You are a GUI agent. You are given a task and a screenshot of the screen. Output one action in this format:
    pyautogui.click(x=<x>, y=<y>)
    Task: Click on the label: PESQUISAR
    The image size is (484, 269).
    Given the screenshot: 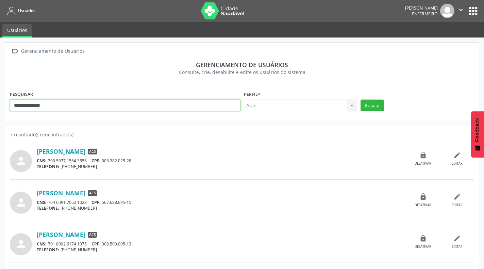 What is the action you would take?
    pyautogui.click(x=21, y=94)
    